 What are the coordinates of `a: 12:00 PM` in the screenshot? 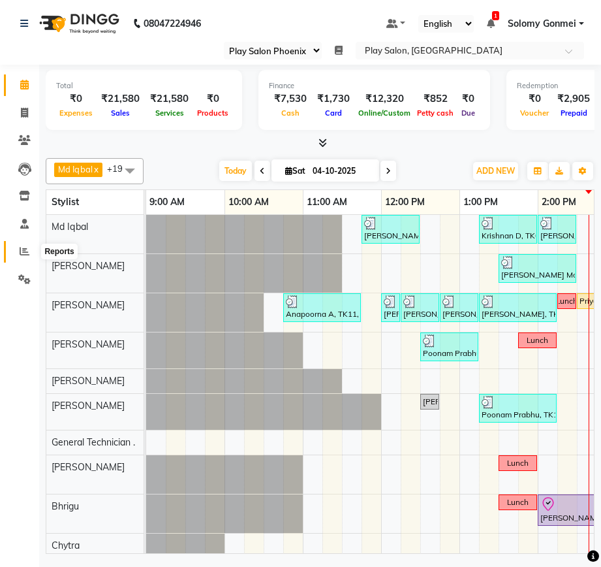 It's located at (405, 202).